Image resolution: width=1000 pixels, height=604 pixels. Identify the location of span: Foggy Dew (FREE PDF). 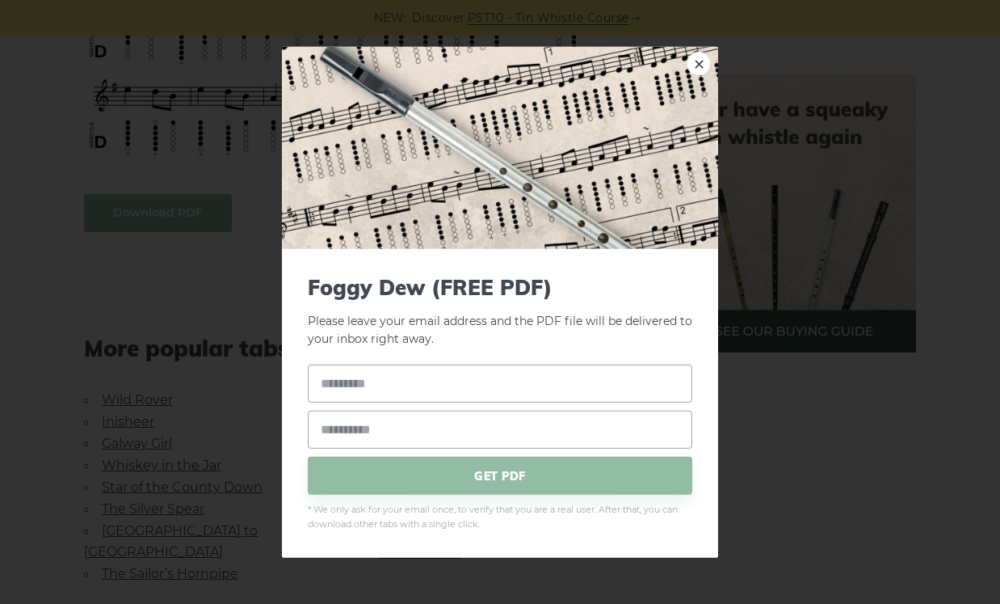
(500, 286).